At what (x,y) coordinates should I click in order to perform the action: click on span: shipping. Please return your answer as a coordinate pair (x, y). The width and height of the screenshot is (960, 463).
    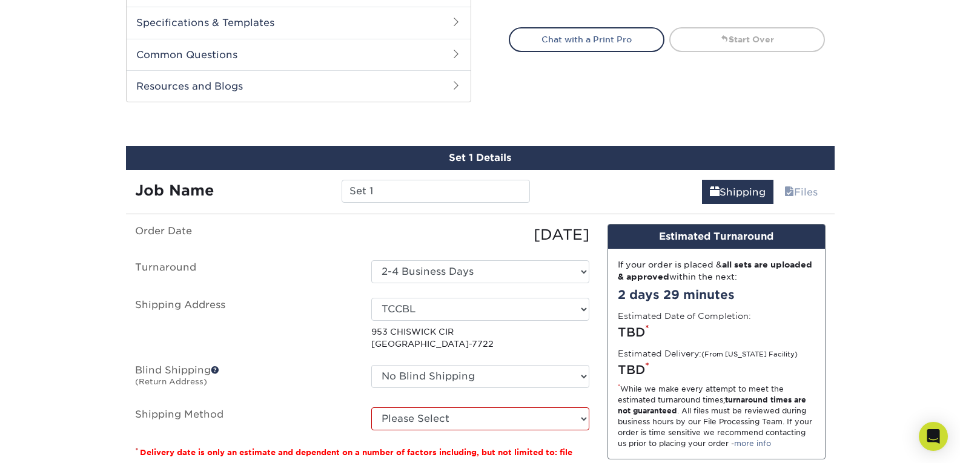
    Looking at the image, I should click on (715, 192).